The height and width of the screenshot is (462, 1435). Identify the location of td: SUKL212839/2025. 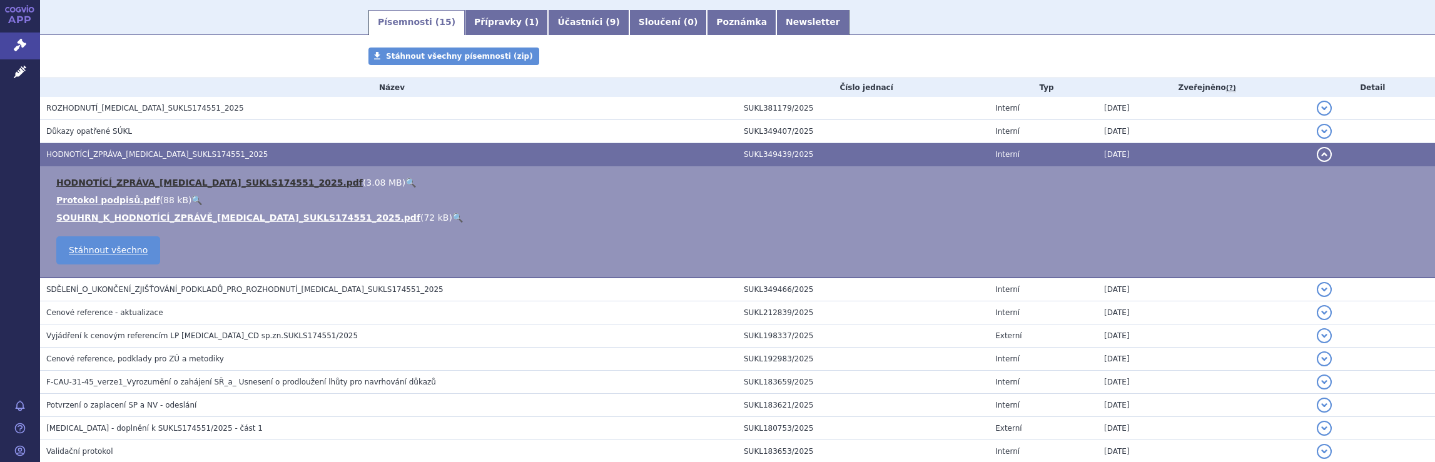
(864, 313).